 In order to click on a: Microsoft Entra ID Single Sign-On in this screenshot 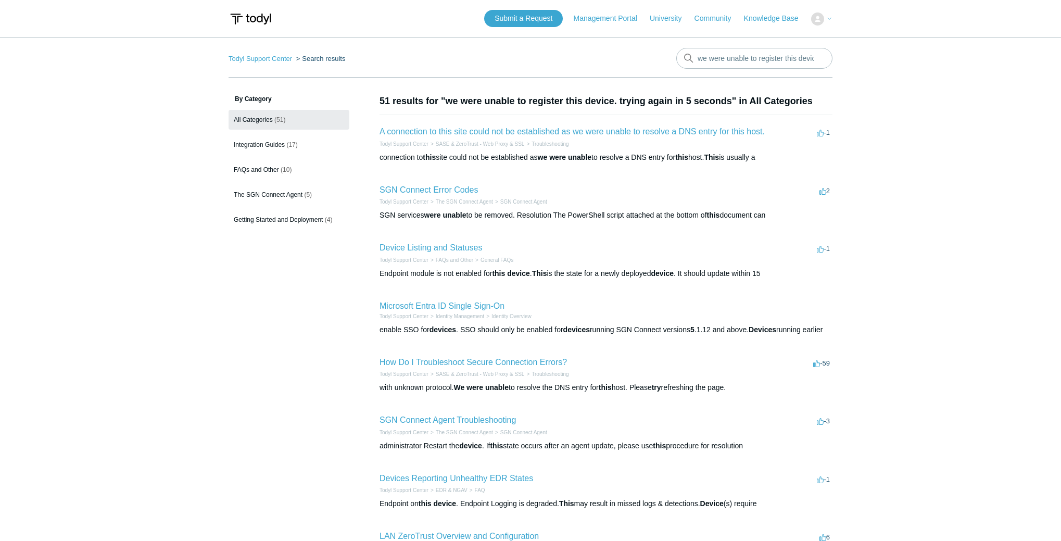, I will do `click(442, 305)`.